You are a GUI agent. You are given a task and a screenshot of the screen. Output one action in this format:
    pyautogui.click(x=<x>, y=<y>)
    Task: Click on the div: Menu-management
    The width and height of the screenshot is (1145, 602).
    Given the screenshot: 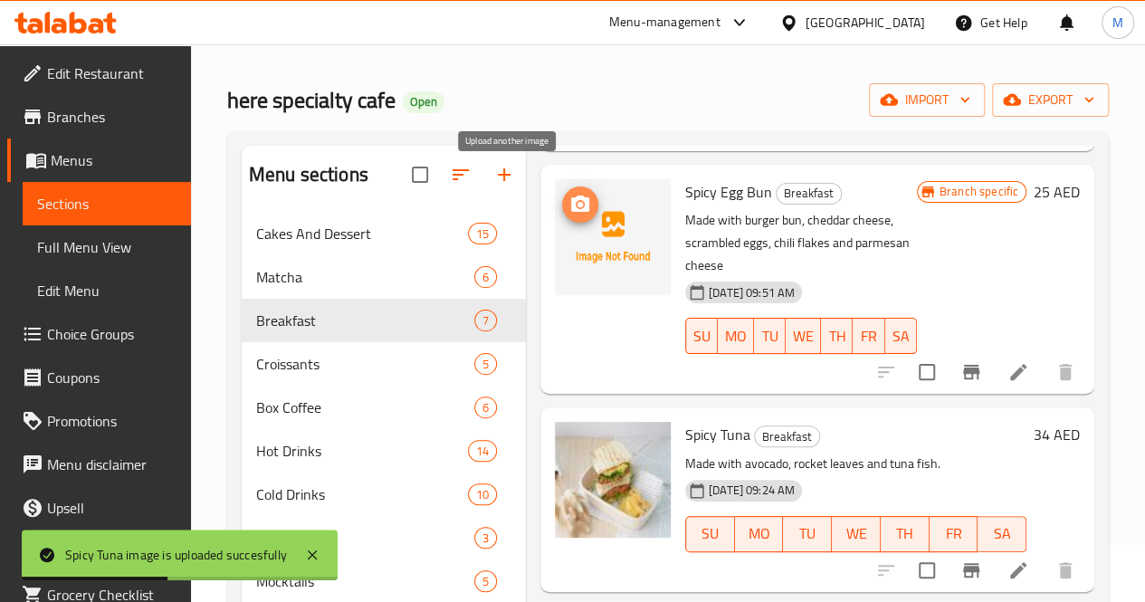 What is the action you would take?
    pyautogui.click(x=665, y=23)
    